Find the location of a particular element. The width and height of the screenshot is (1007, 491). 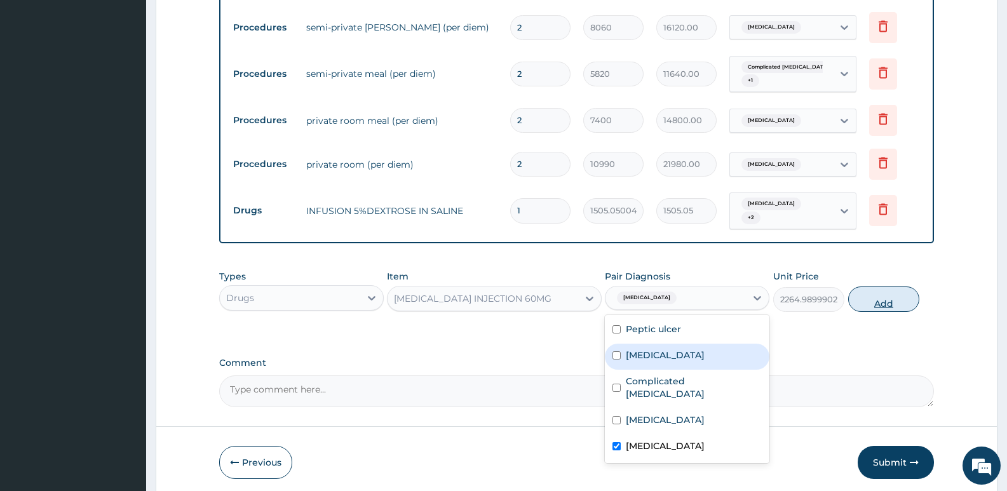

button: Add is located at coordinates (884, 299).